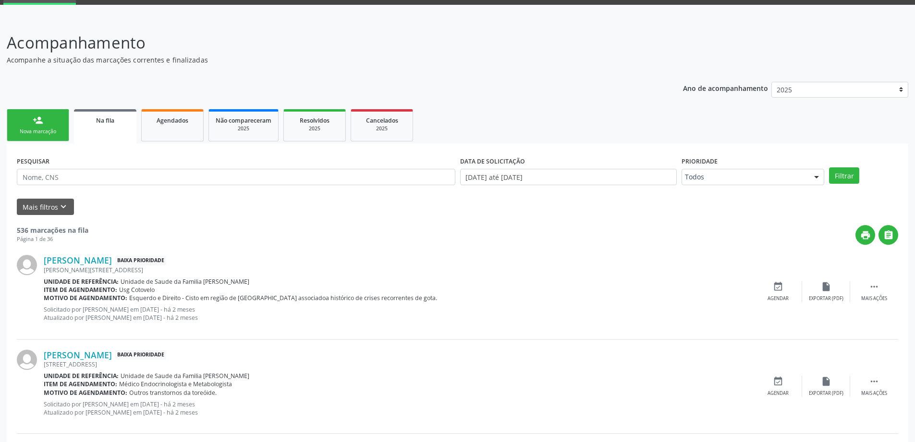  Describe the element at coordinates (844, 175) in the screenshot. I see `button: Filtrar` at that location.